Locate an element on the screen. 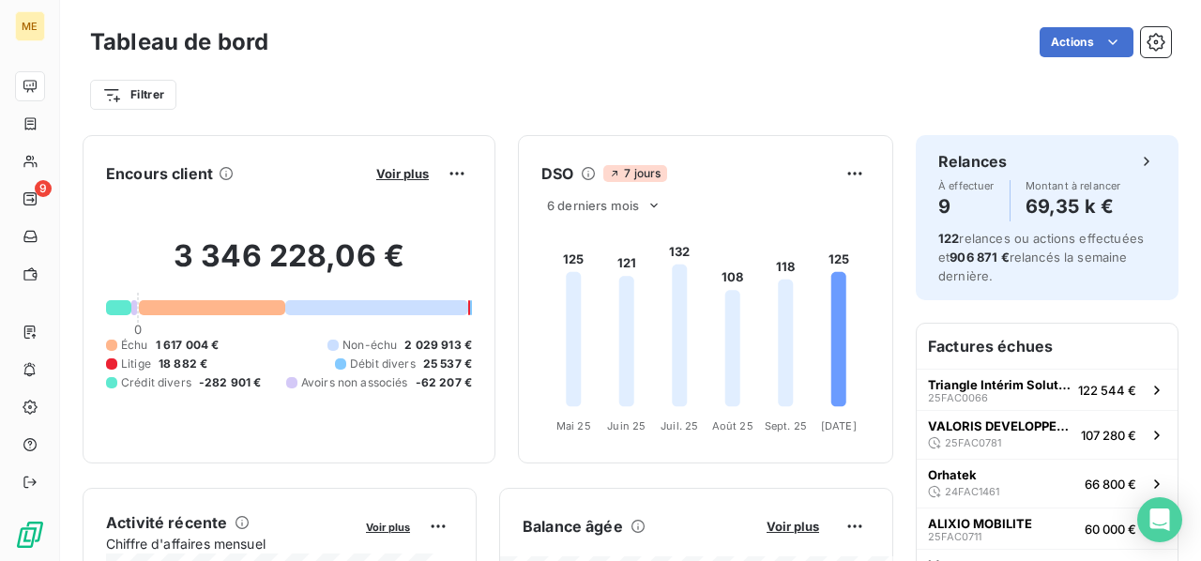 The height and width of the screenshot is (561, 1201). span: Débit divers is located at coordinates (383, 364).